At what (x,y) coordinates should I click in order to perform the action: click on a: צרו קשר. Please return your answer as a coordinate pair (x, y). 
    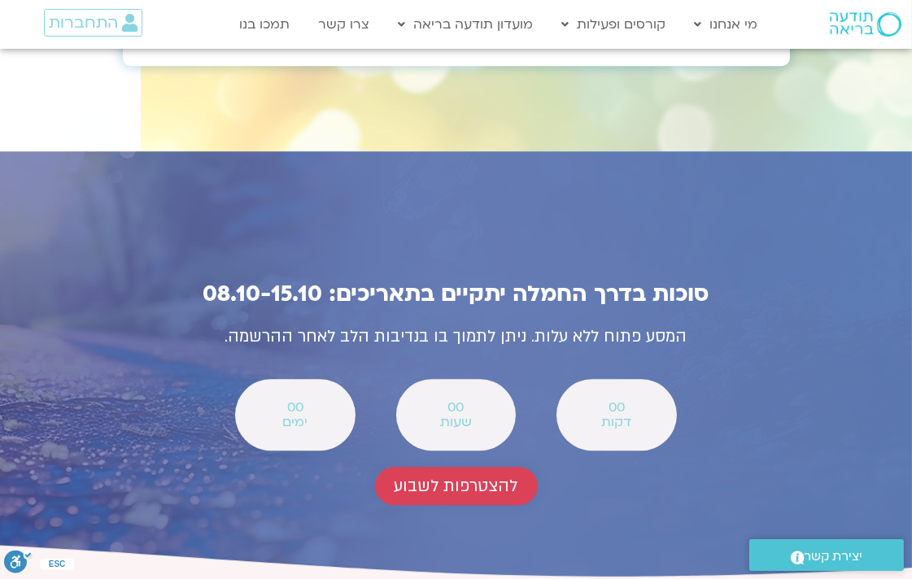
    Looking at the image, I should click on (343, 24).